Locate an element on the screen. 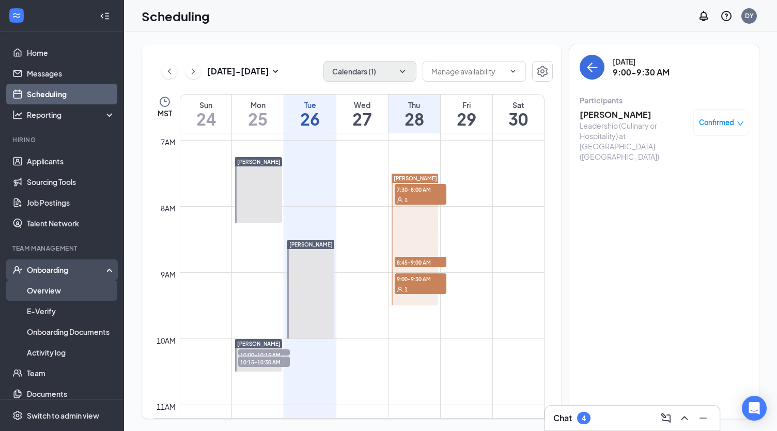  span: 8:45-9:00 AM is located at coordinates (421, 262).